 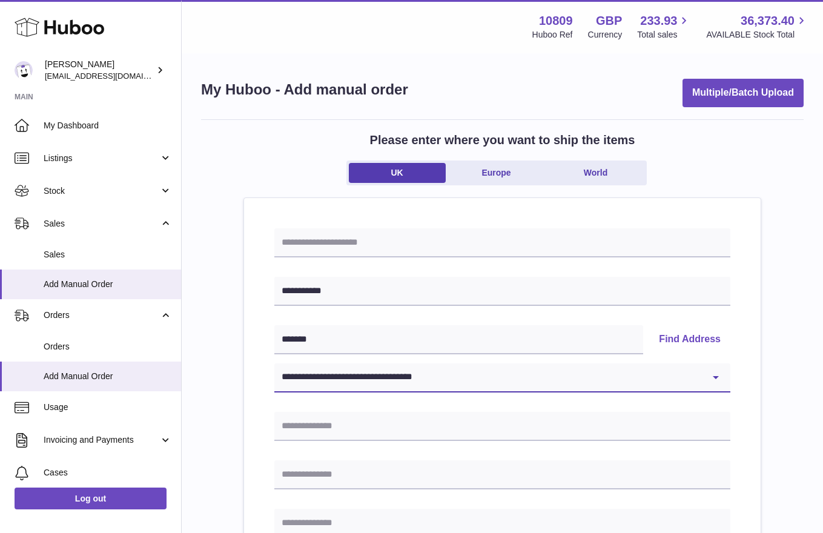 What do you see at coordinates (304, 90) in the screenshot?
I see `h1: My Huboo - Add manual order` at bounding box center [304, 90].